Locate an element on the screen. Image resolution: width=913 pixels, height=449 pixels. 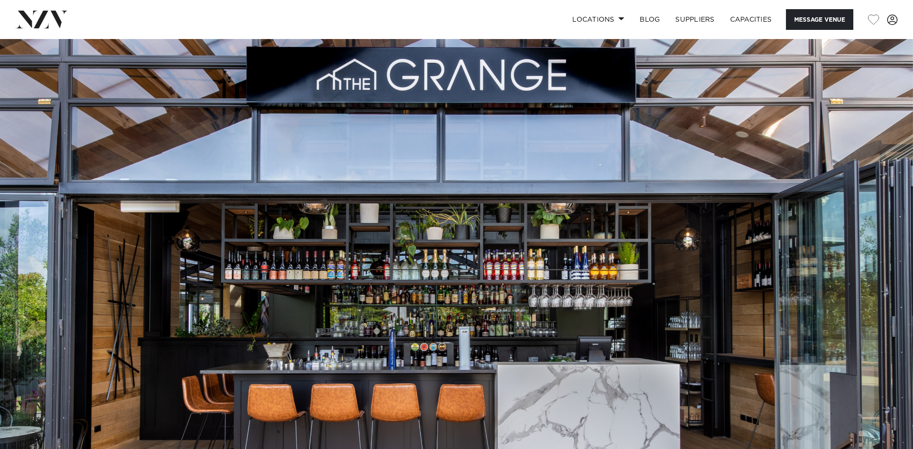
button: Message Venue is located at coordinates (820, 19).